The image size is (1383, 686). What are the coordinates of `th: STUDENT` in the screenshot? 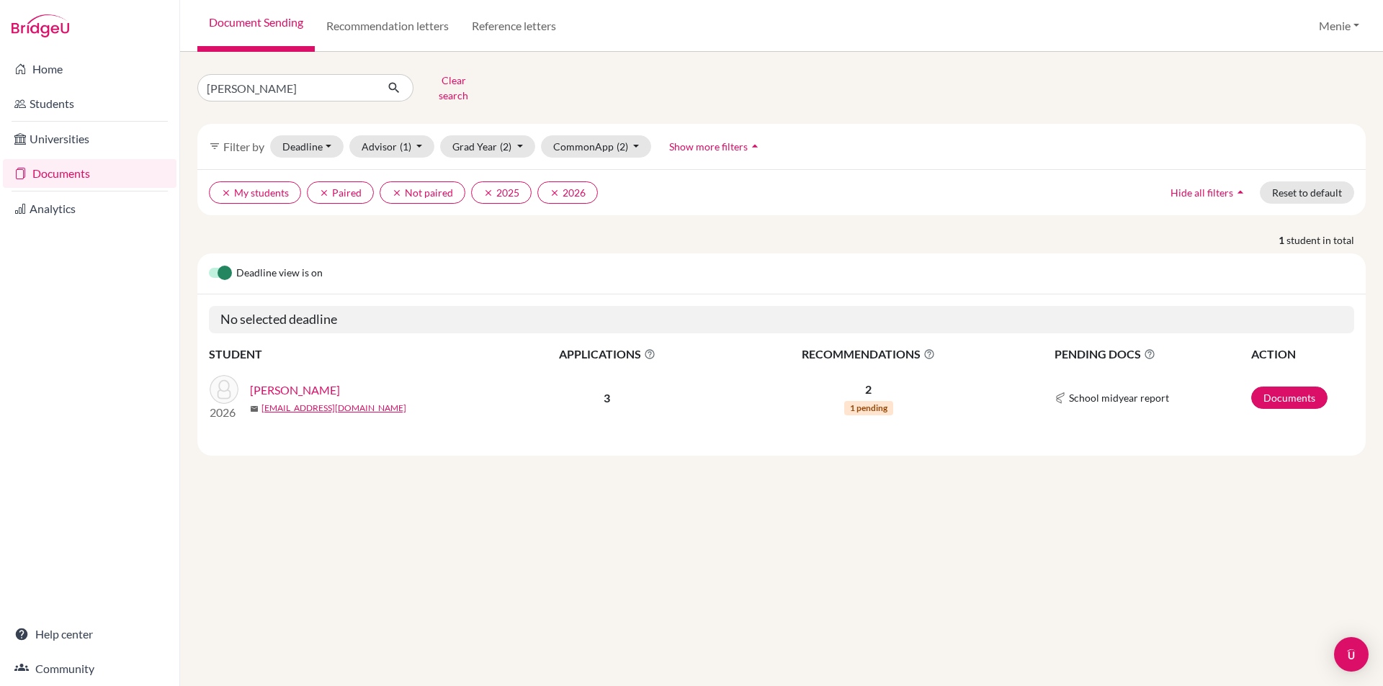 It's located at (353, 354).